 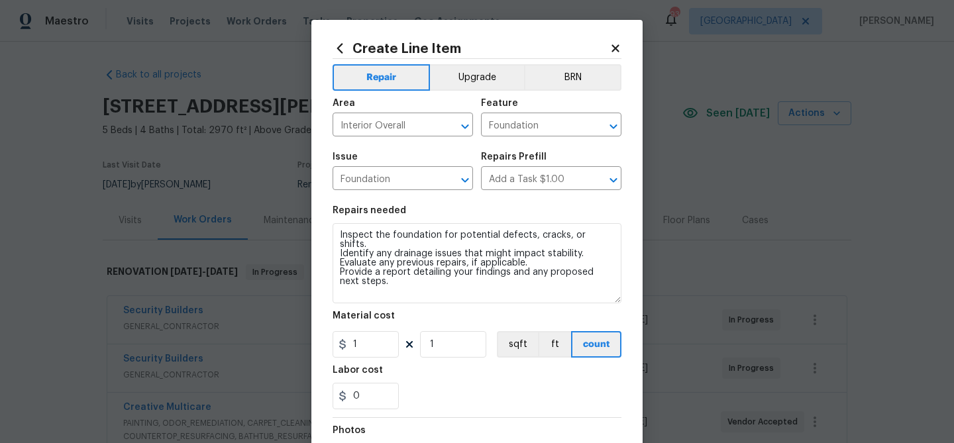 I want to click on h5: Repairs needed, so click(x=369, y=211).